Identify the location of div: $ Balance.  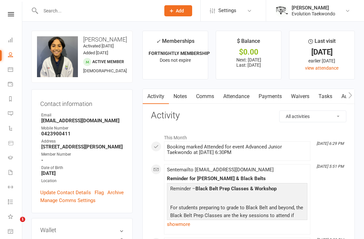
(248, 43).